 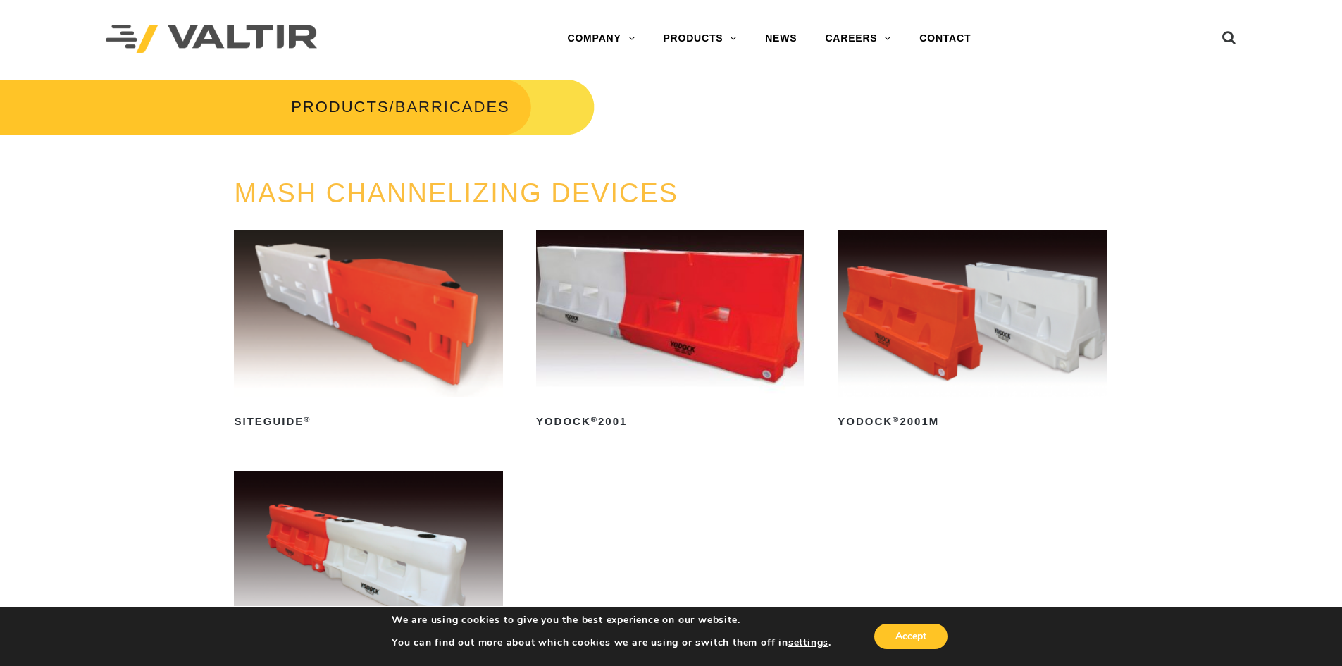 I want to click on h2: SiteGuide, so click(x=368, y=421).